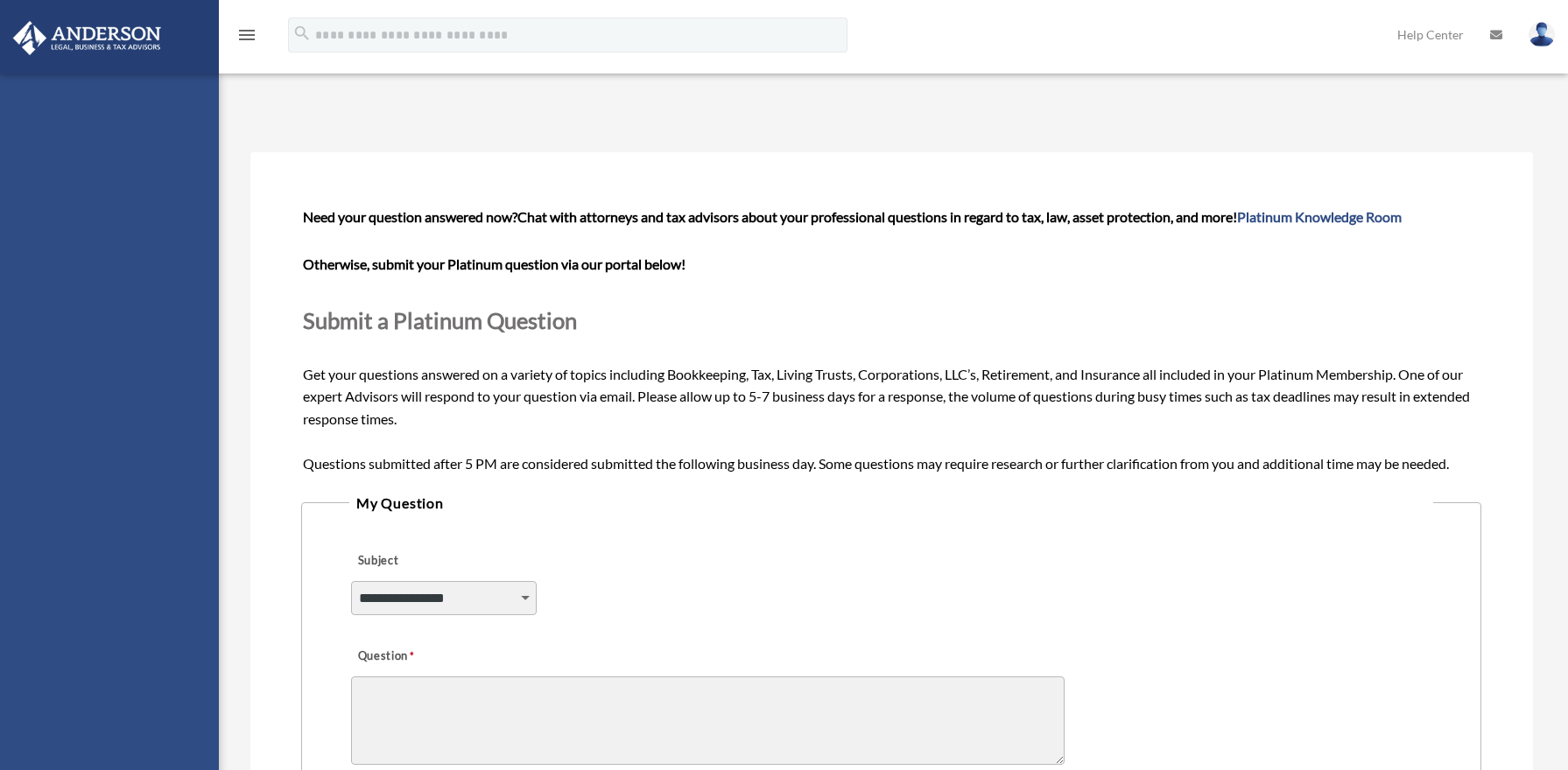 Image resolution: width=1568 pixels, height=770 pixels. I want to click on span: Need your question answered now?, so click(410, 216).